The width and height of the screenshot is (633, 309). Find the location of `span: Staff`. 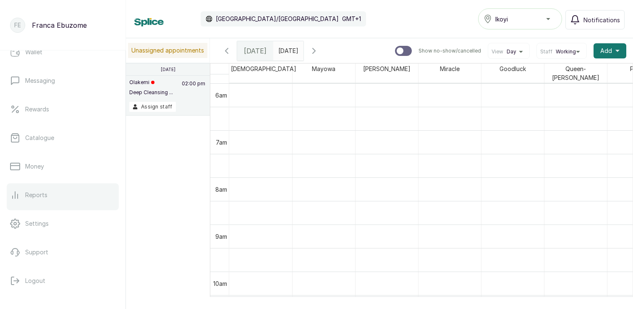

span: Staff is located at coordinates (546, 52).